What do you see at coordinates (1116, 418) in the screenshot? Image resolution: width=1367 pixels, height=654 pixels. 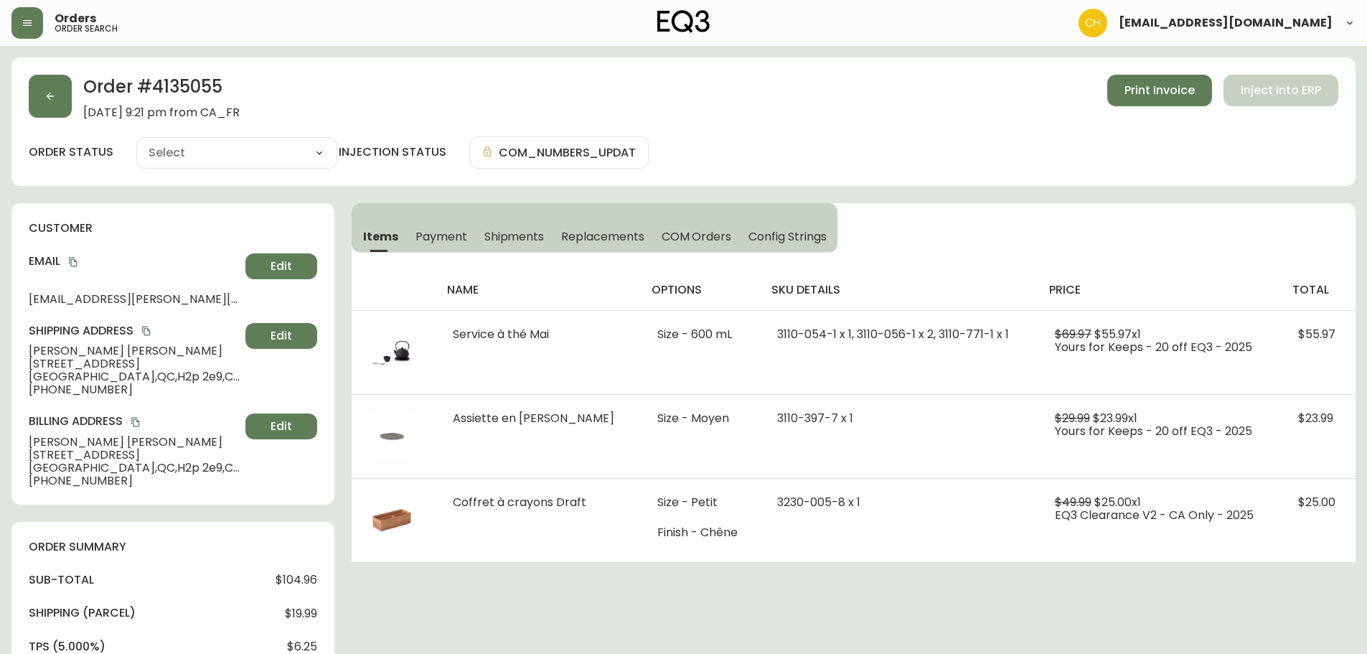 I see `span: $23.99 x 1` at bounding box center [1116, 418].